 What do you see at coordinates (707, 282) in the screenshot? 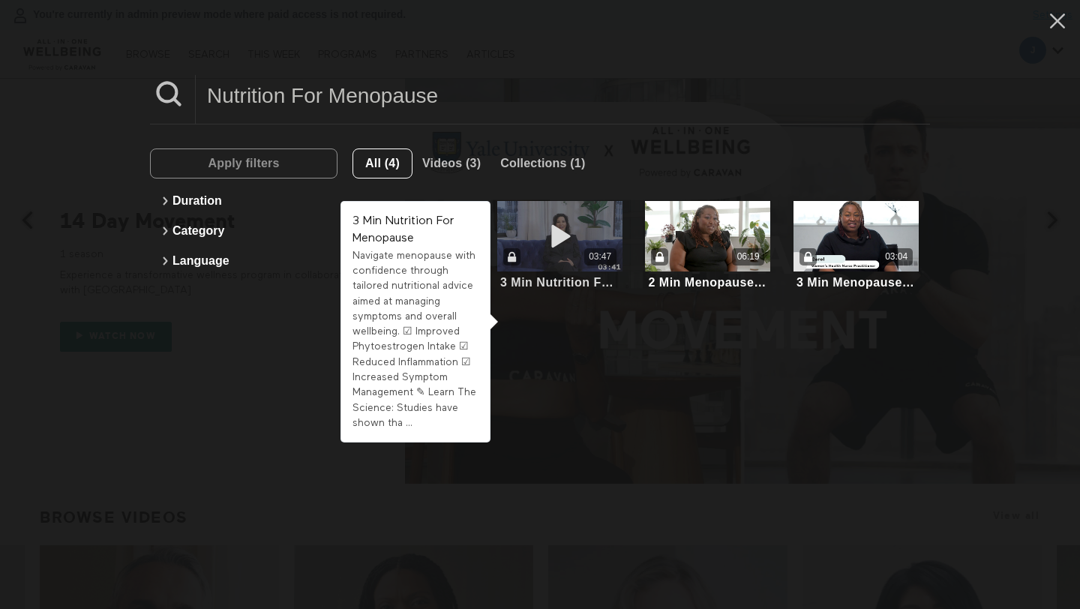
I see `div: 2 Min Menopause & Mood Swings` at bounding box center [707, 282].